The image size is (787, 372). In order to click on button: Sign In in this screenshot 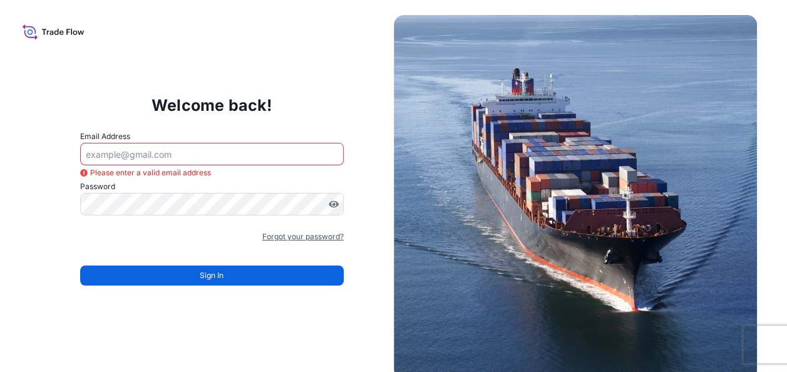, I will do `click(212, 275)`.